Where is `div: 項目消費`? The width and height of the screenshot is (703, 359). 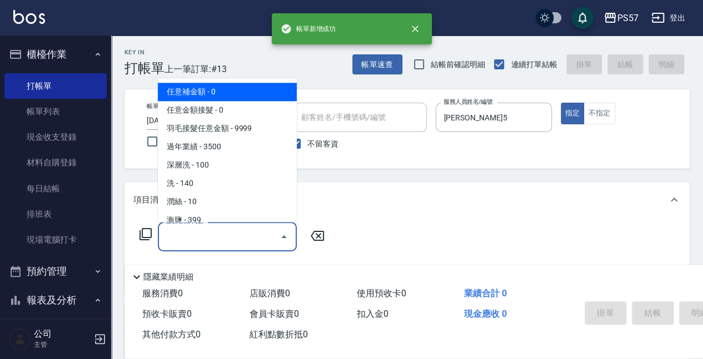 div: 項目消費 is located at coordinates (407, 200).